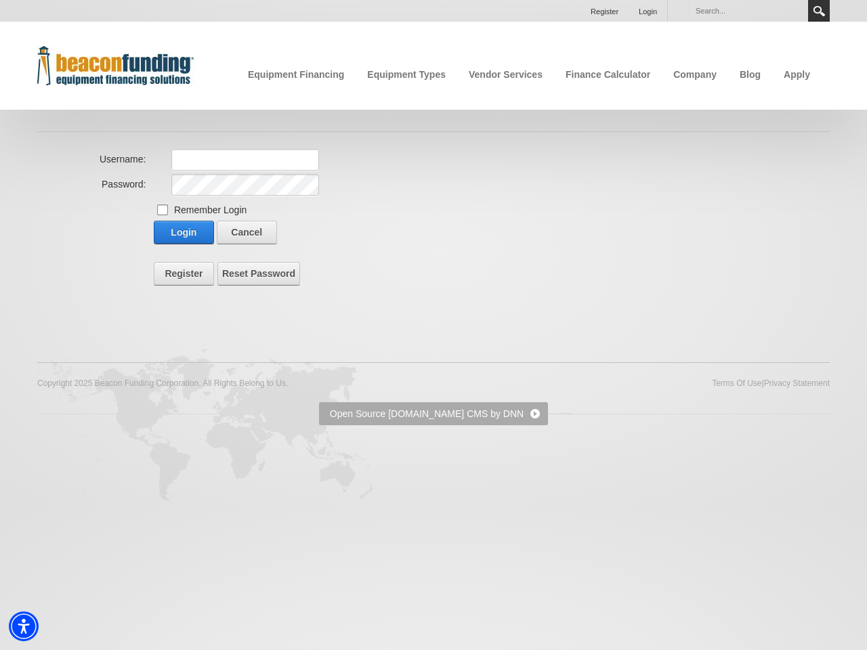  What do you see at coordinates (247, 232) in the screenshot?
I see `a: Cancel` at bounding box center [247, 232].